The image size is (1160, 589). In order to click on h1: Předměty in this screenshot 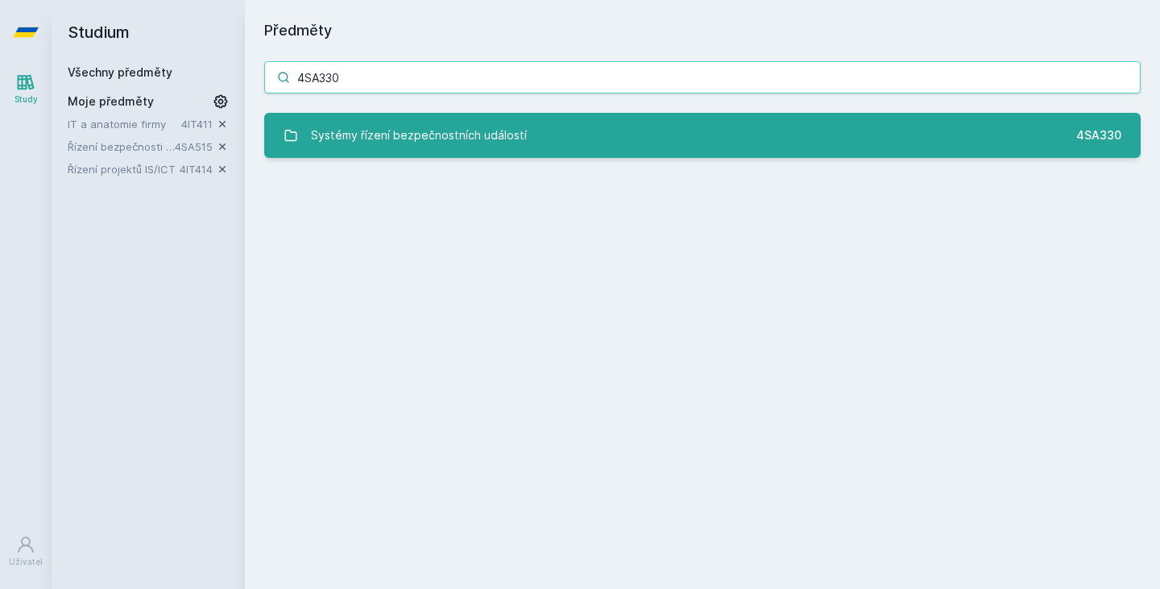, I will do `click(702, 31)`.